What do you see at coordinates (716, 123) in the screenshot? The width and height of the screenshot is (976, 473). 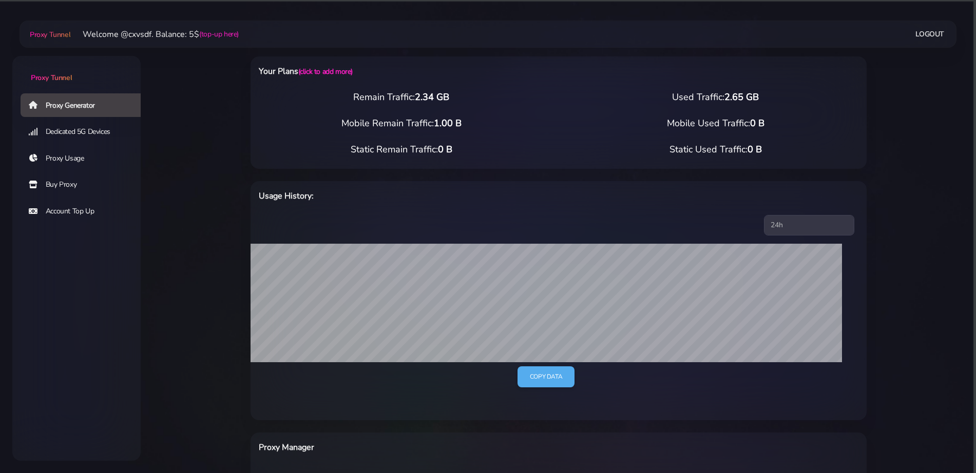 I see `div: Mobile Used Traffic:` at bounding box center [716, 123].